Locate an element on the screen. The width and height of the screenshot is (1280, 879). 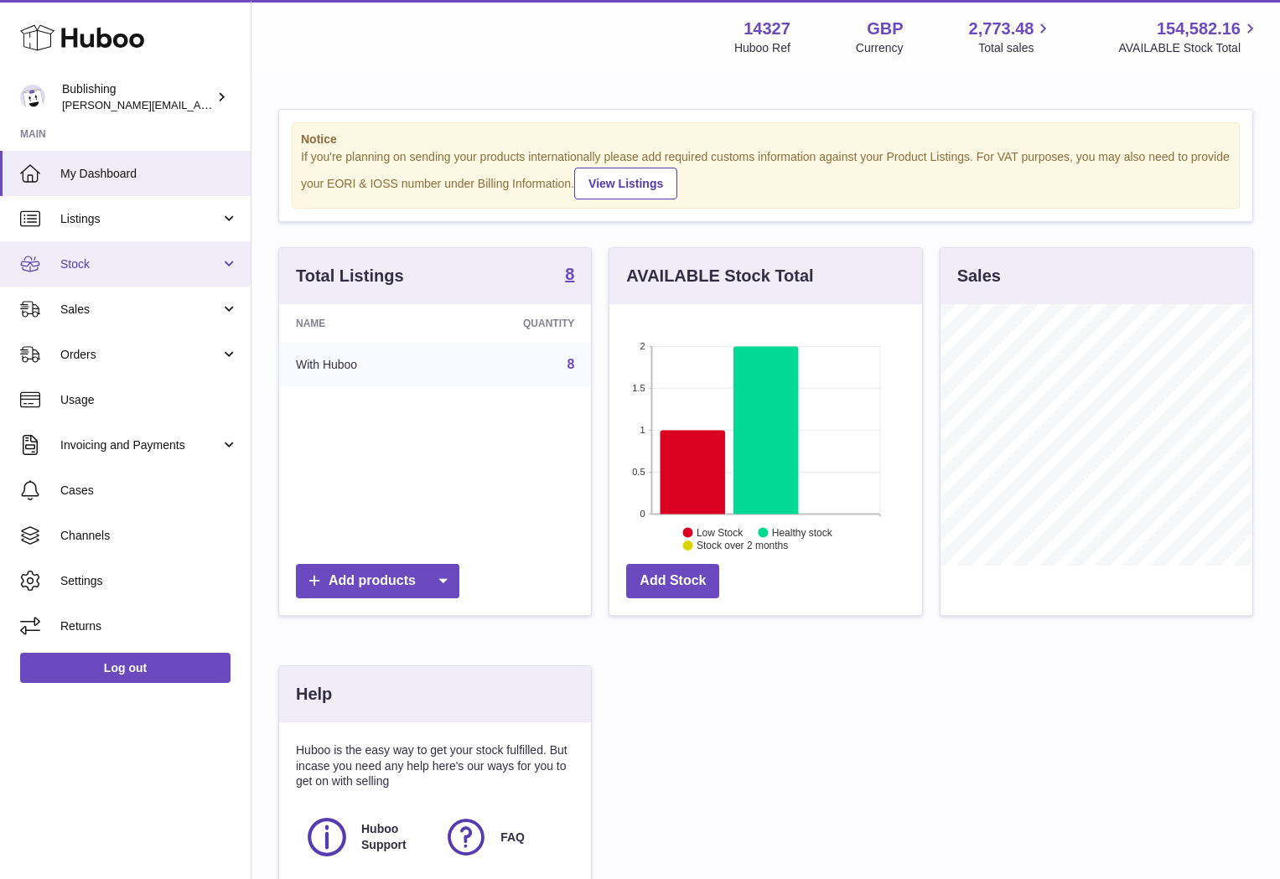
a: 2,773.48 Total sales is located at coordinates (1011, 37).